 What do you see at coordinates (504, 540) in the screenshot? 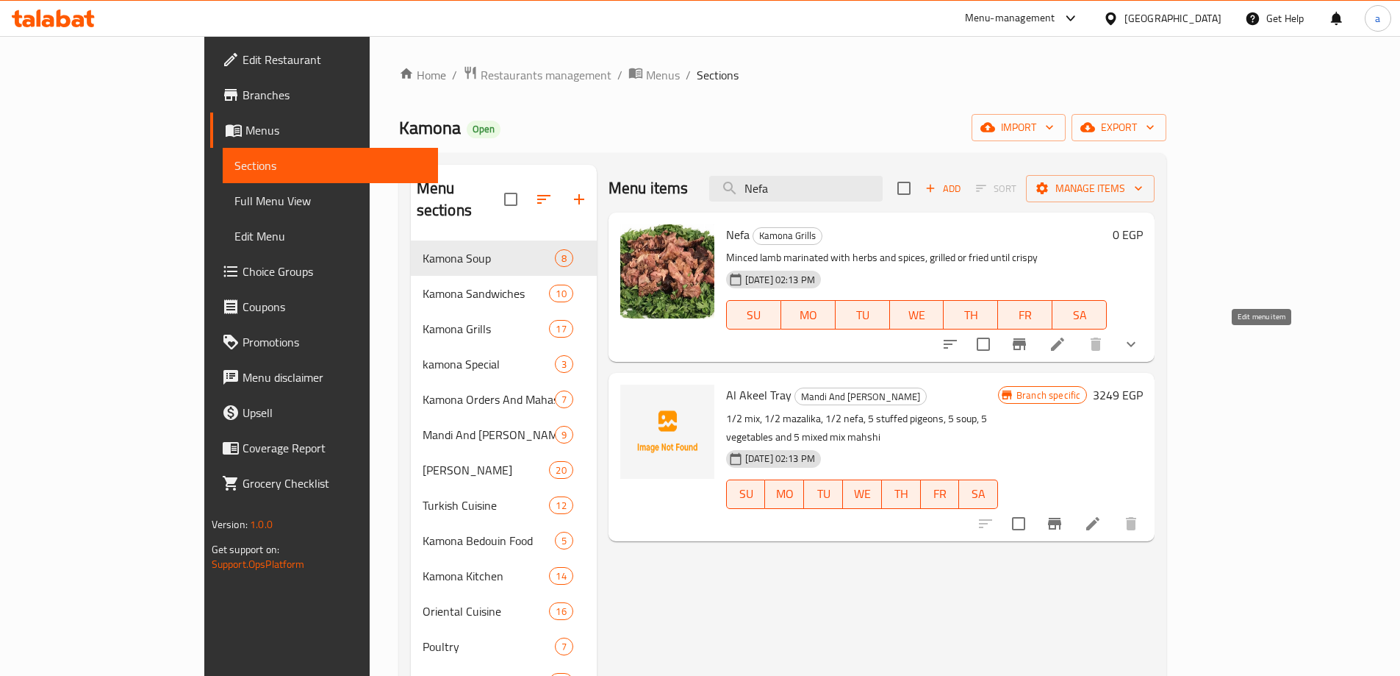
I see `div: Kamona Bedouin Food5` at bounding box center [504, 540].